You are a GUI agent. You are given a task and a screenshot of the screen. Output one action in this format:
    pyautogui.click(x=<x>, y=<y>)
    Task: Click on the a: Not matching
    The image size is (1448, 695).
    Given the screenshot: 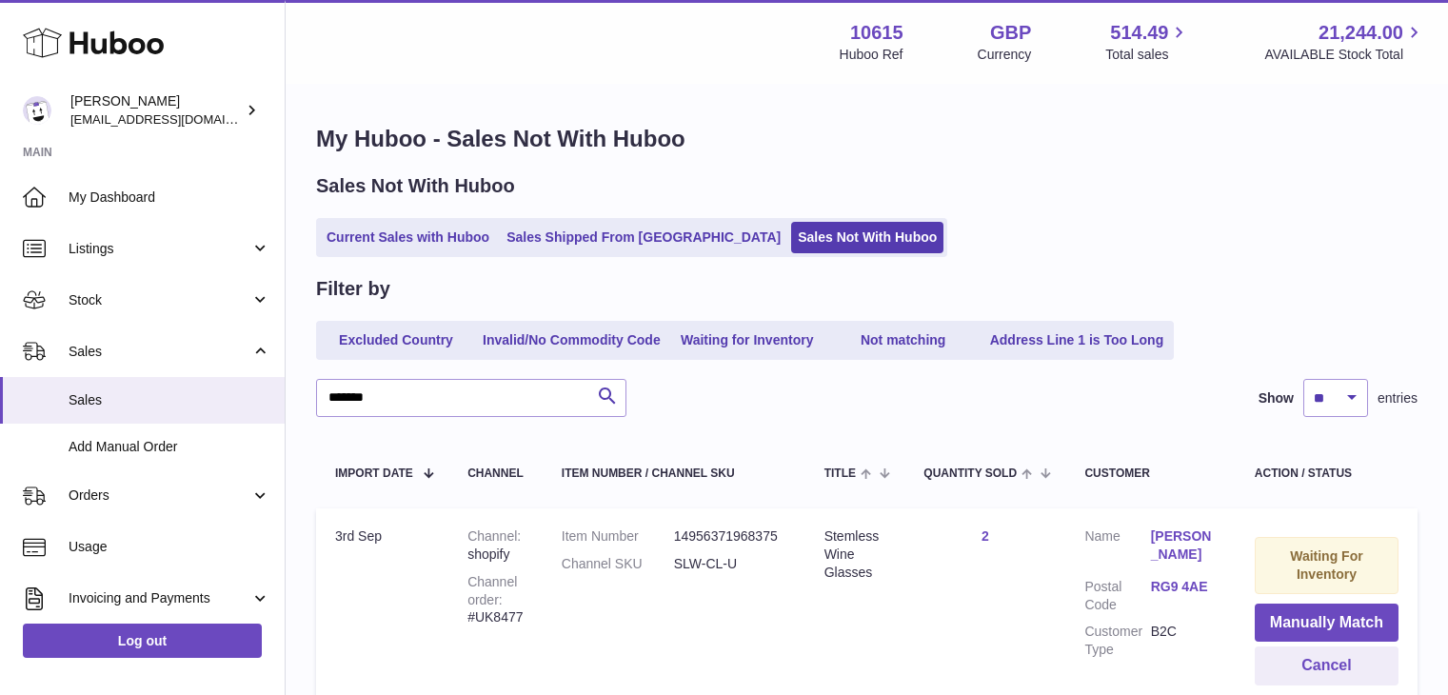 What is the action you would take?
    pyautogui.click(x=903, y=340)
    